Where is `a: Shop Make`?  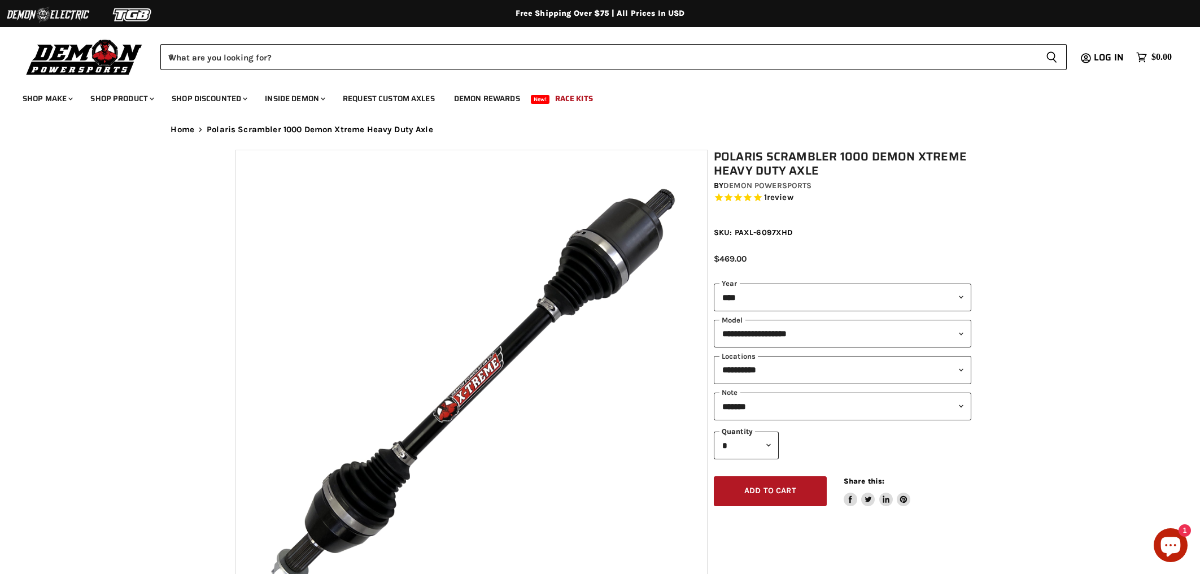
a: Shop Make is located at coordinates (47, 98).